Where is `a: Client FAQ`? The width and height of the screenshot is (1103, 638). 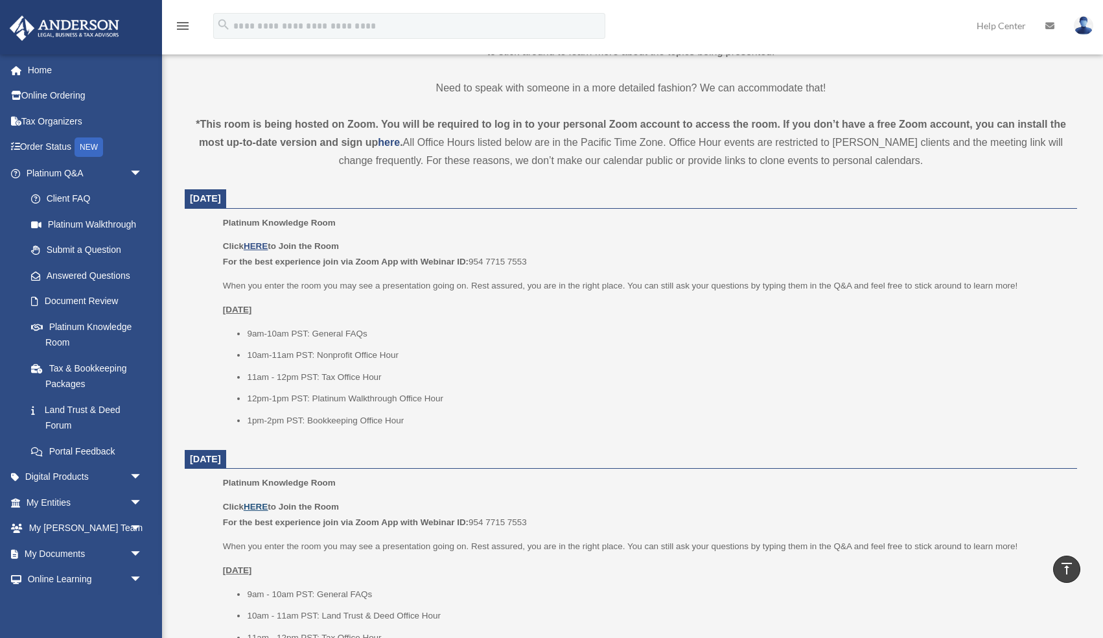 a: Client FAQ is located at coordinates (90, 199).